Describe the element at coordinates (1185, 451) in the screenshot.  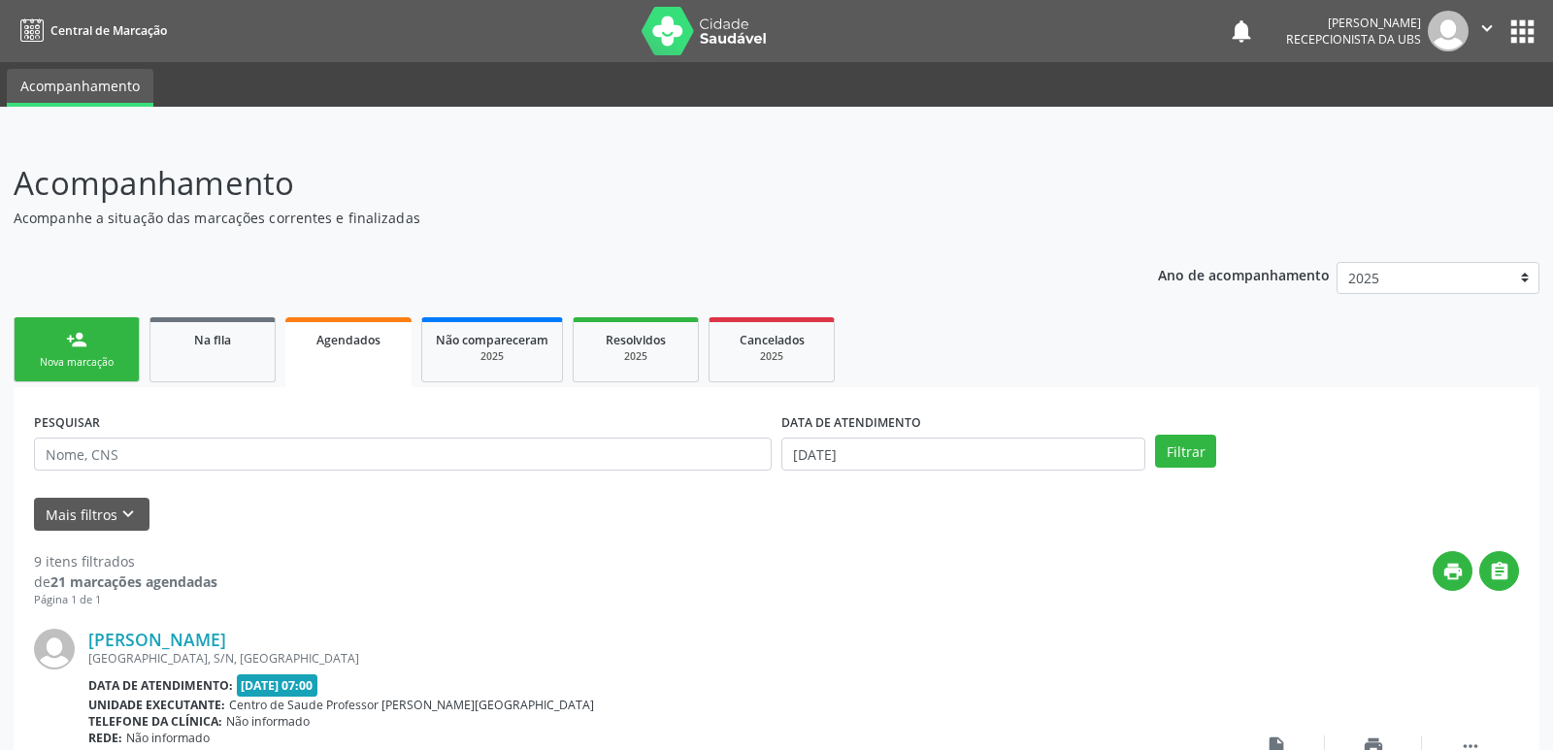
I see `button: Filtrar` at that location.